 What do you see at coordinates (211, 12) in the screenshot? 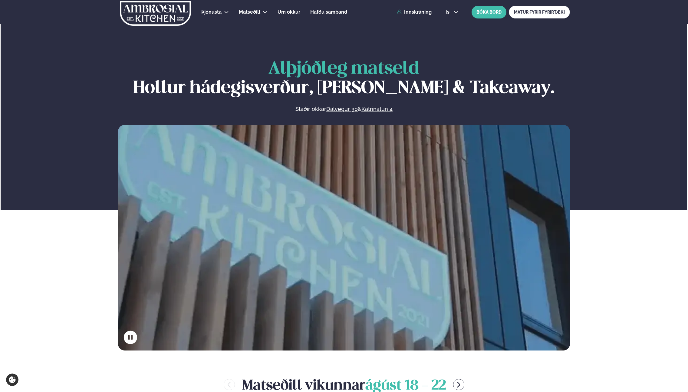
I see `span: Þjónusta` at bounding box center [211, 12].